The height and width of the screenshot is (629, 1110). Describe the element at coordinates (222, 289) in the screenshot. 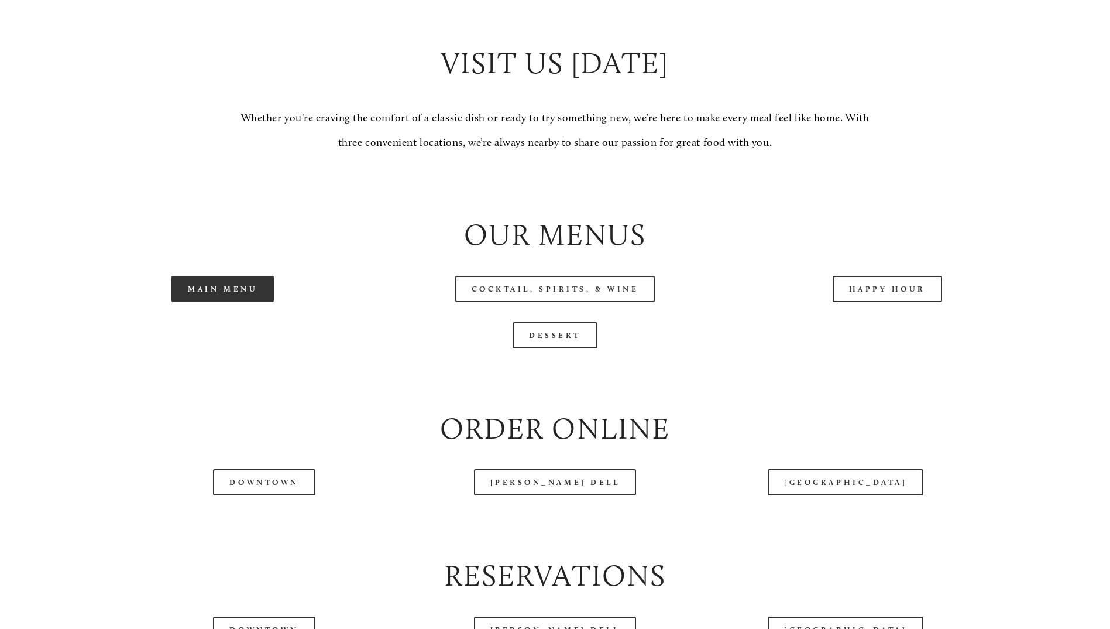

I see `a: Main Menu` at that location.